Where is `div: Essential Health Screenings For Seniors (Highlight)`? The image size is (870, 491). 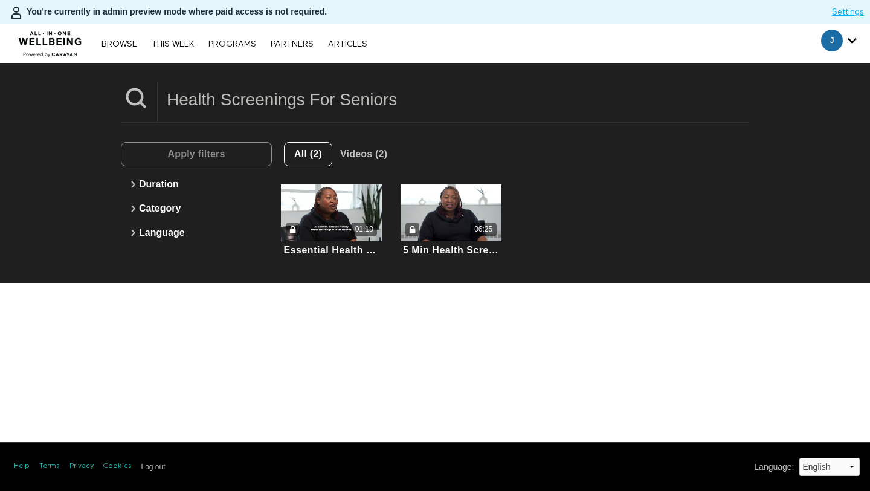 div: Essential Health Screenings For Seniors (Highlight) is located at coordinates (331, 250).